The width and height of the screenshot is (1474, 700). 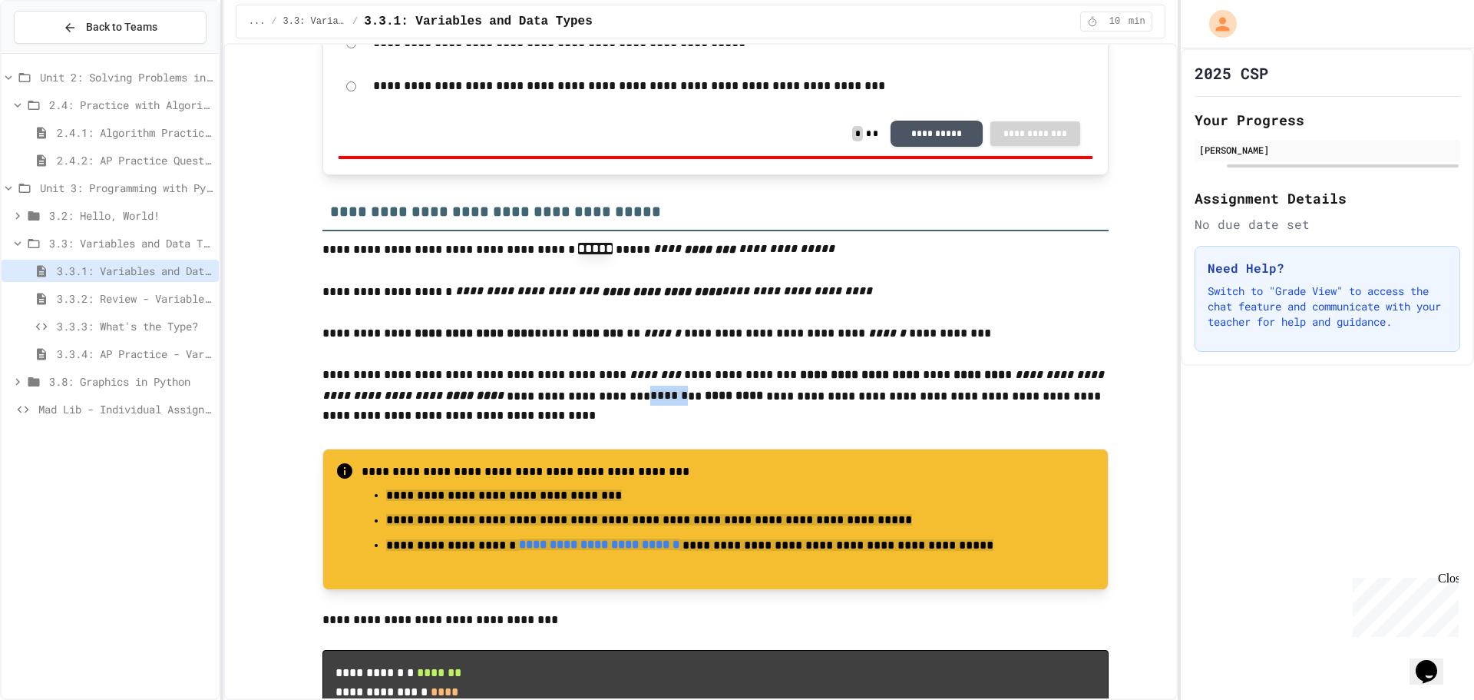 What do you see at coordinates (1217, 24) in the screenshot?
I see `div: My Account` at bounding box center [1217, 24].